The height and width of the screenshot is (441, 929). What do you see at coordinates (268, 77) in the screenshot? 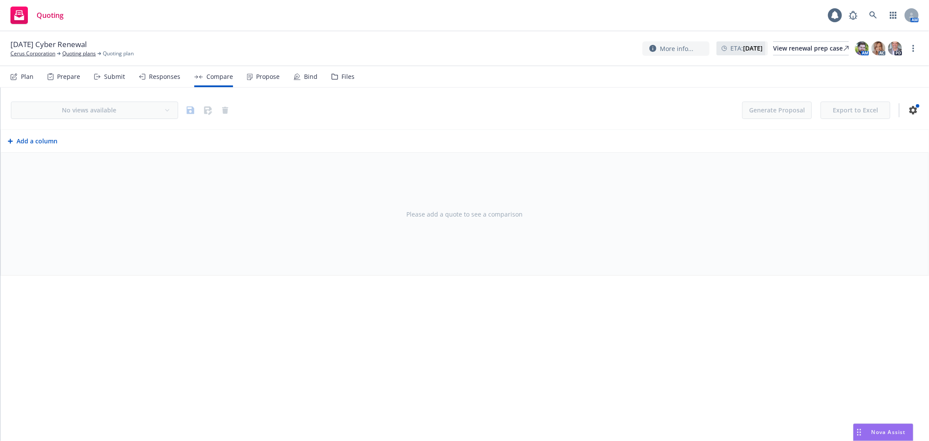
I see `div: Propose` at bounding box center [268, 77].